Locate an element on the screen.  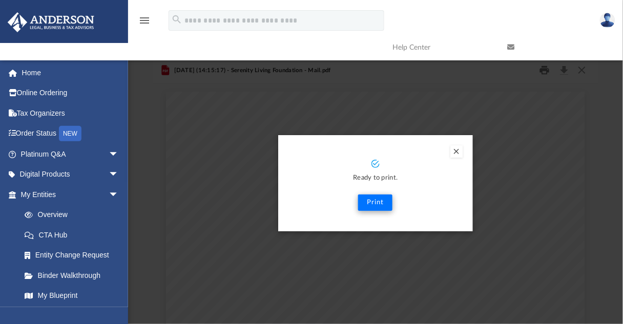
a: My Blueprint is located at coordinates (72, 296).